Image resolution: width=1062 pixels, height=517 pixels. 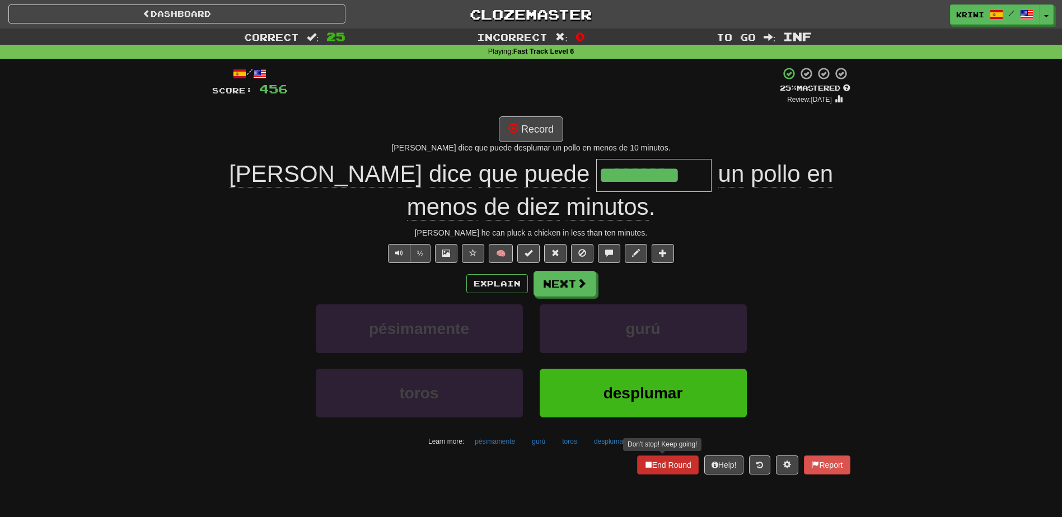 I want to click on button: Favorite sentence (alt+f), so click(x=473, y=254).